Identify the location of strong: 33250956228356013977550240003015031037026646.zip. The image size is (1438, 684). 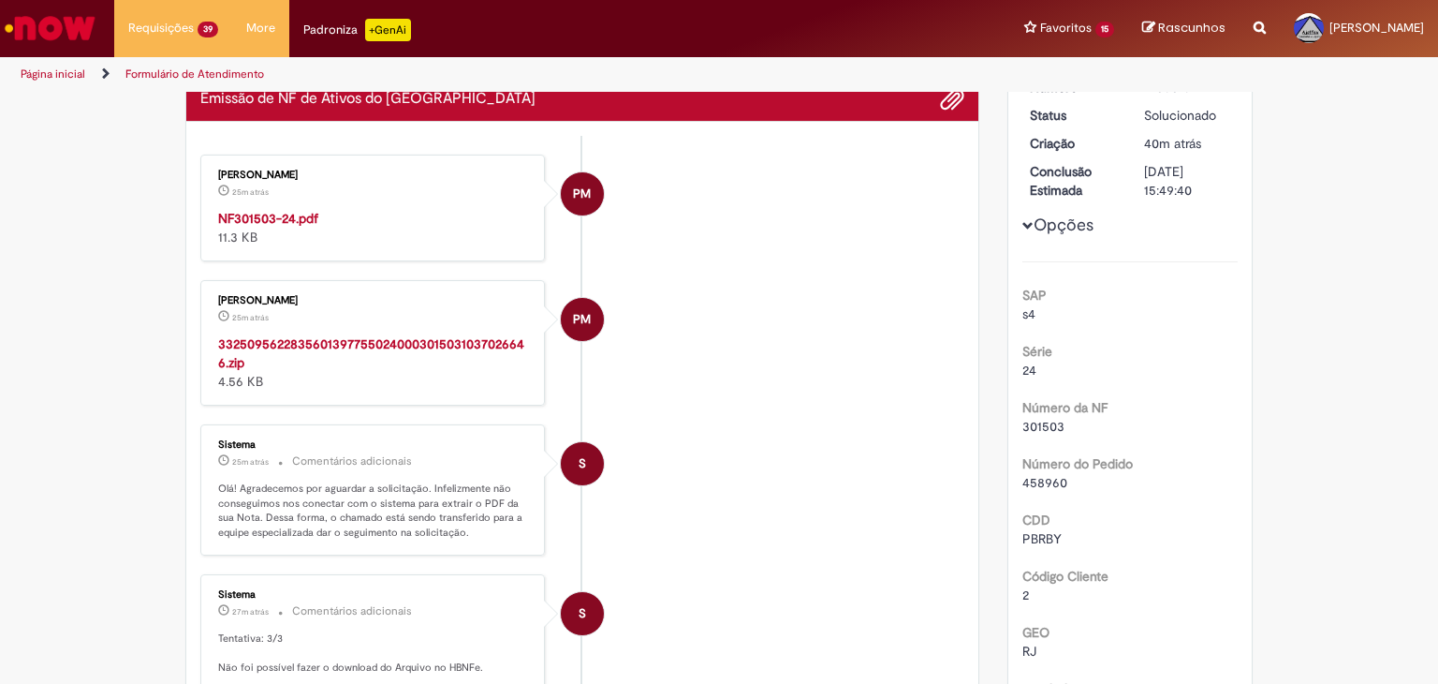
(371, 353).